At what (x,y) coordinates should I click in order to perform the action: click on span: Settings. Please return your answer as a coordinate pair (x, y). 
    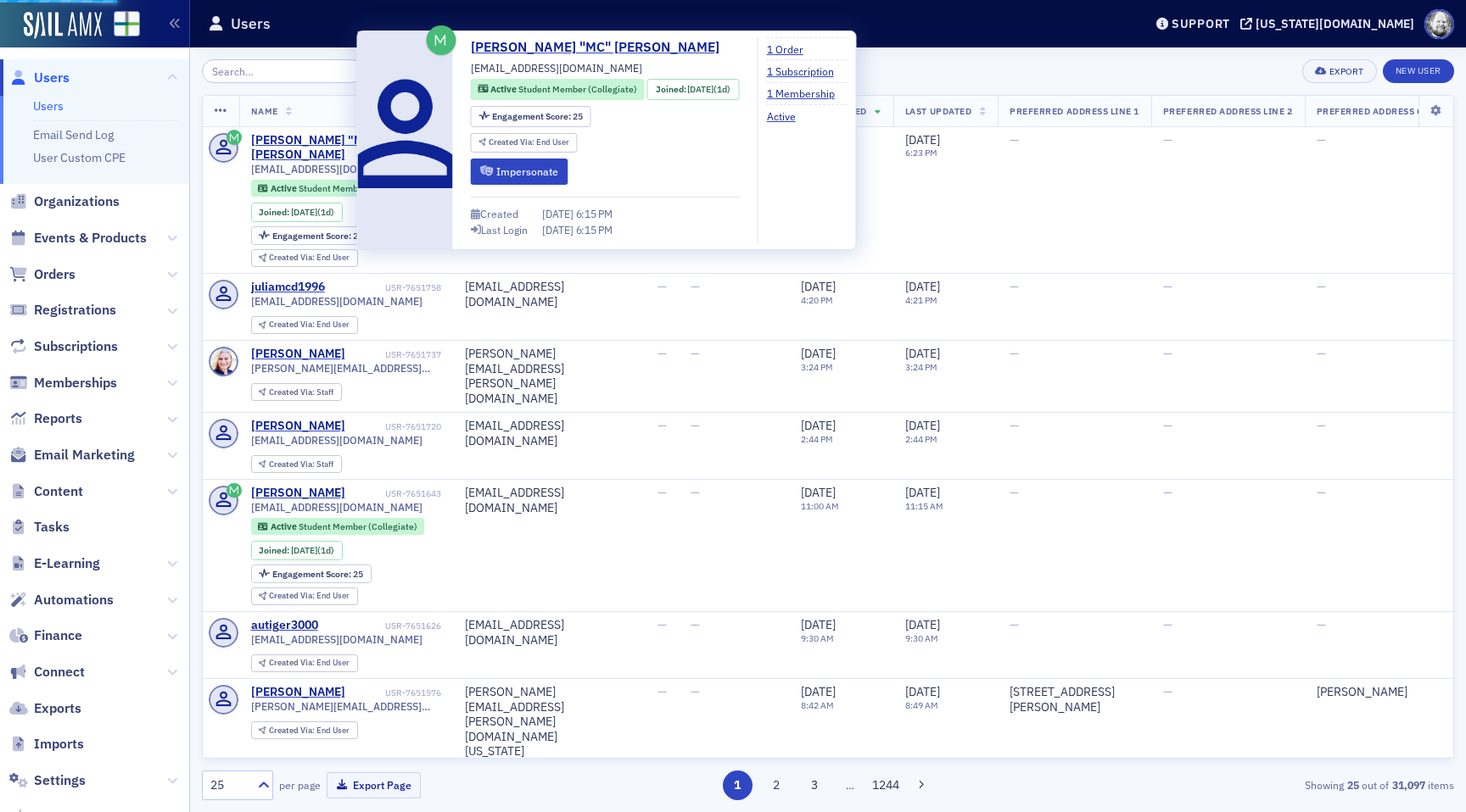
    Looking at the image, I should click on (60, 781).